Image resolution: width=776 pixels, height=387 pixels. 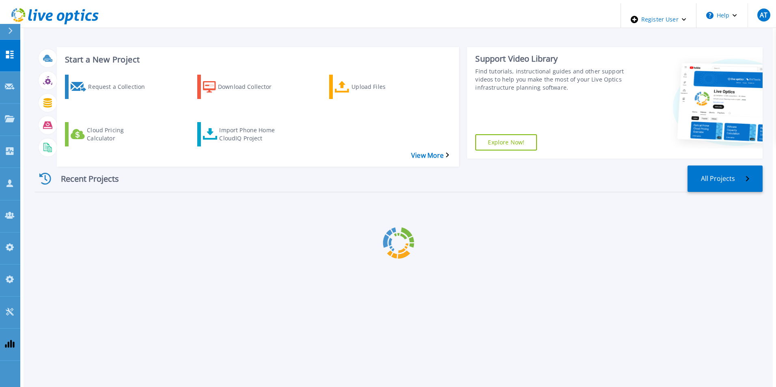 I want to click on a: View More, so click(x=430, y=155).